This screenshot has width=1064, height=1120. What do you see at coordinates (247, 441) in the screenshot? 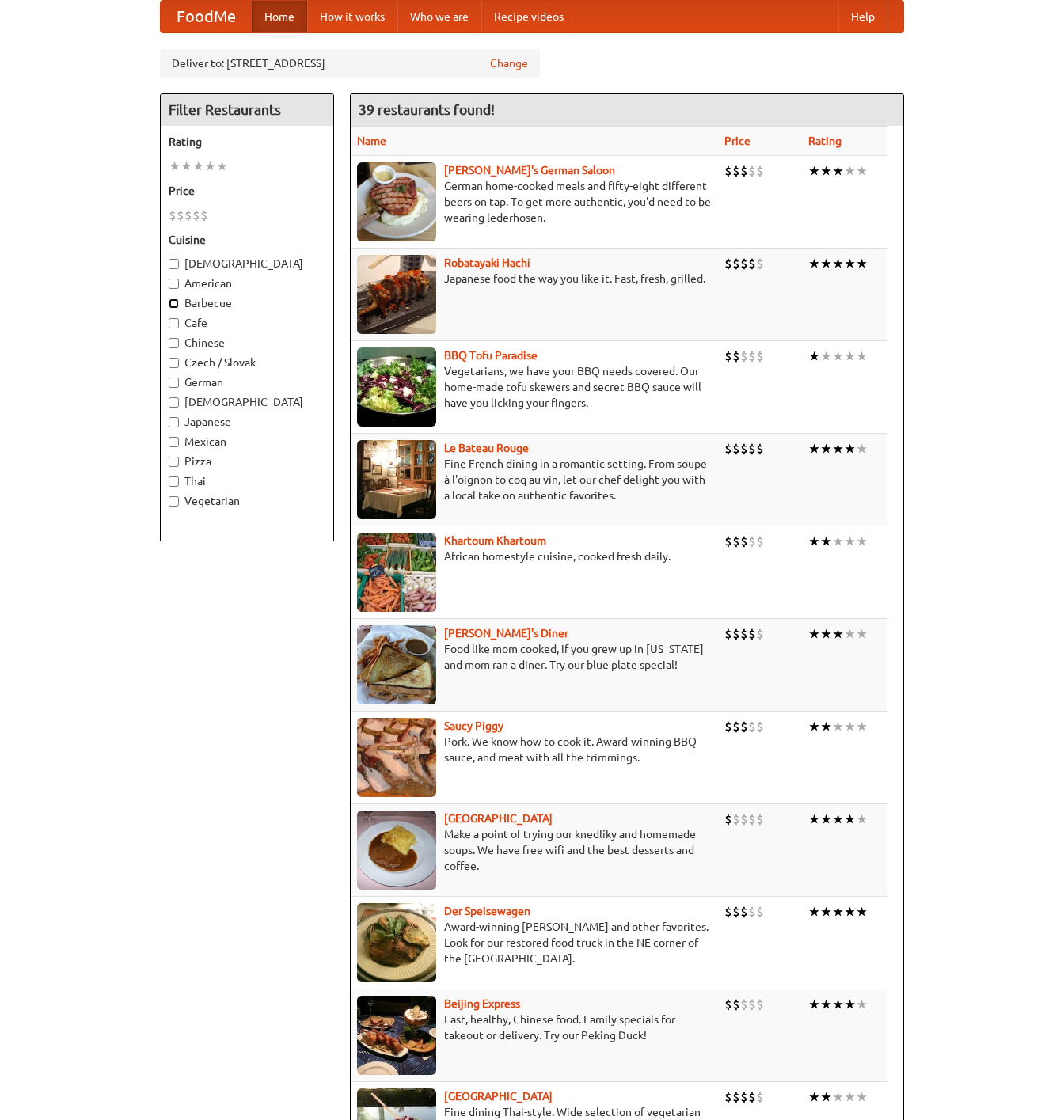
I see `label: Mexican` at bounding box center [247, 441].